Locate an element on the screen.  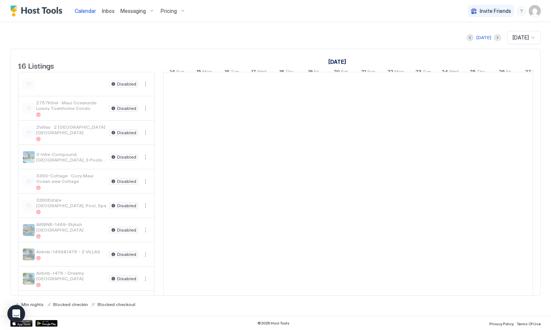
span: Pricing is located at coordinates (169, 11).